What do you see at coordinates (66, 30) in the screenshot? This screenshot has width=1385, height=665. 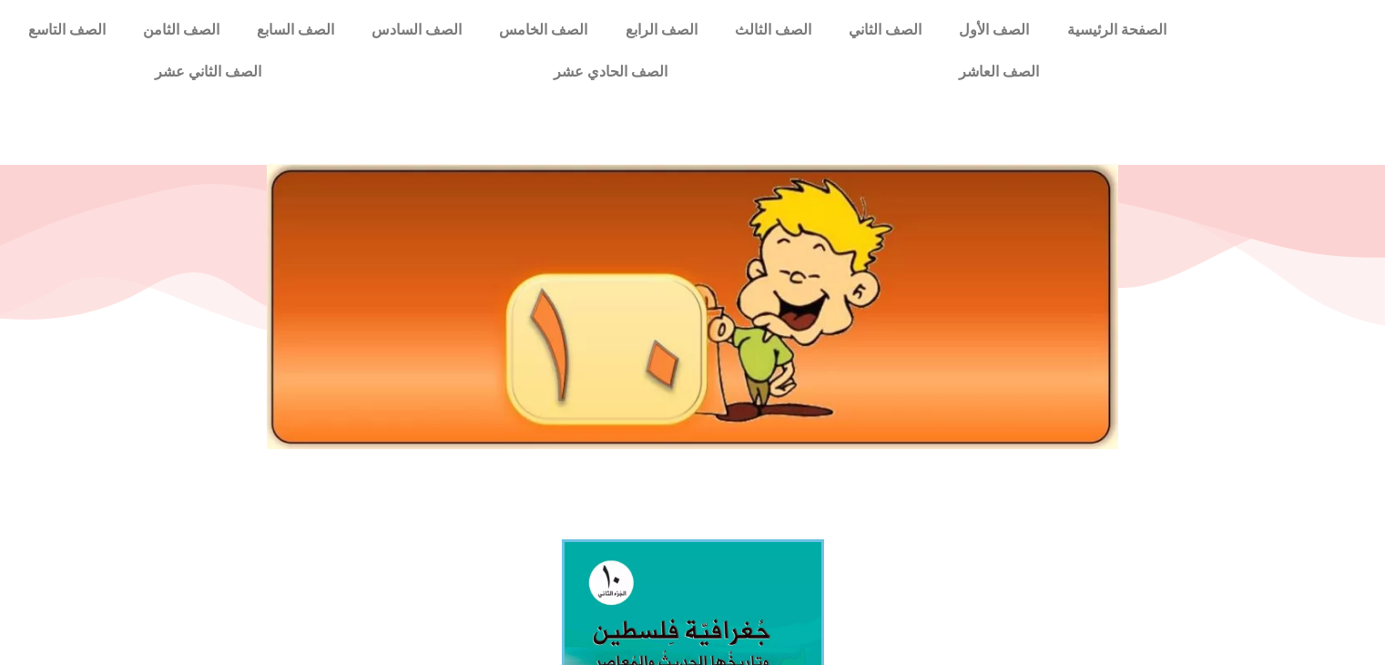 I see `a: الصف التاسع` at bounding box center [66, 30].